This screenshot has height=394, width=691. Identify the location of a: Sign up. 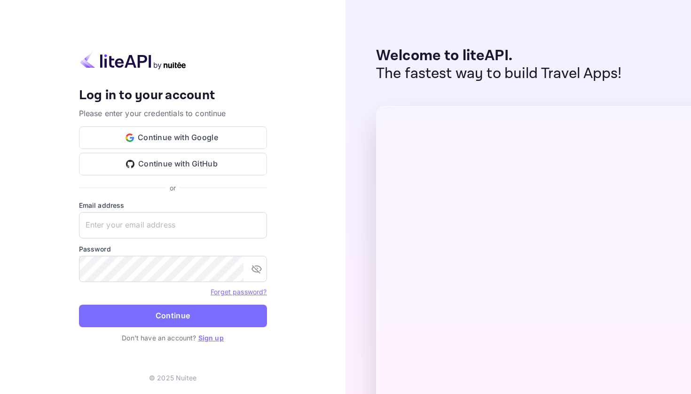
(211, 337).